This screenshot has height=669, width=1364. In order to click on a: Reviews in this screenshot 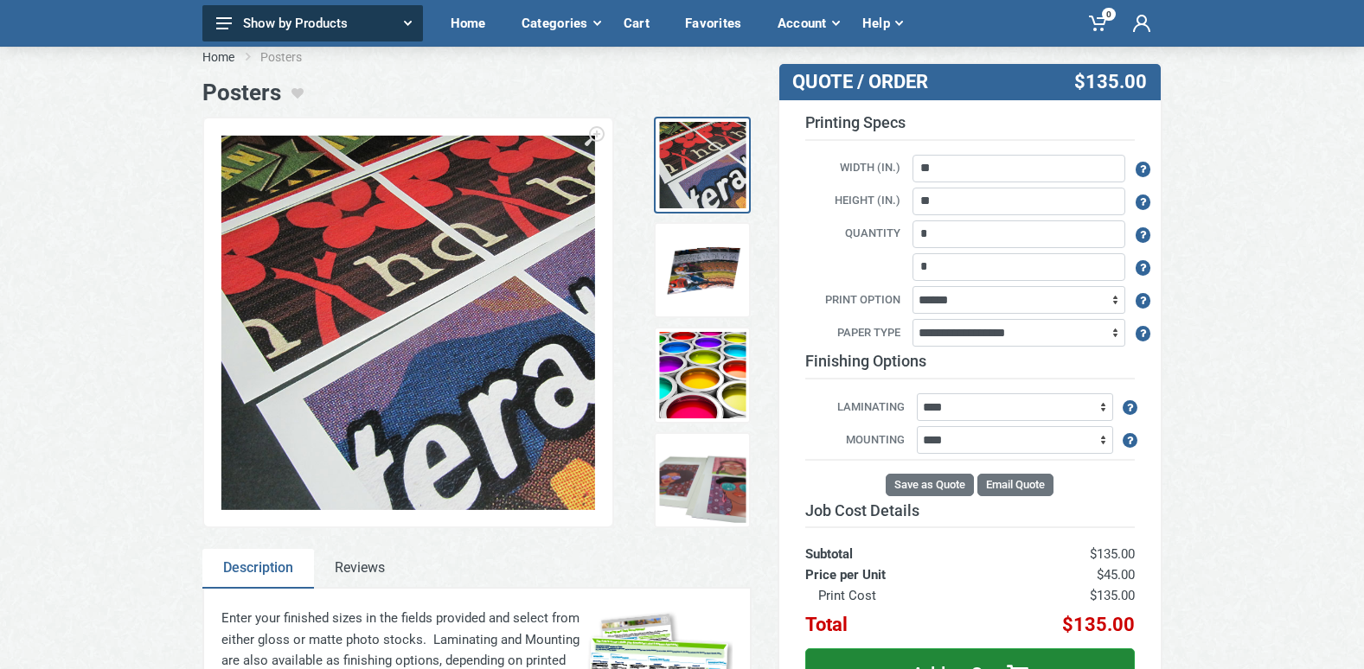, I will do `click(360, 569)`.